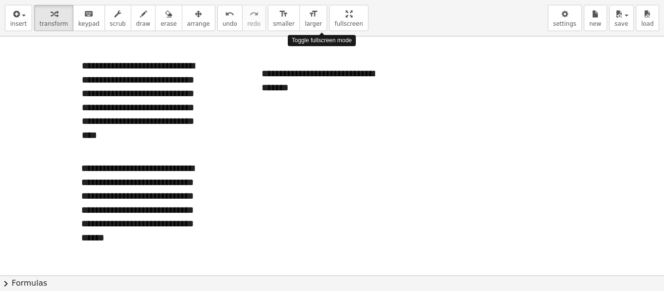 The image size is (664, 291). I want to click on button: format_sizesmaller, so click(284, 18).